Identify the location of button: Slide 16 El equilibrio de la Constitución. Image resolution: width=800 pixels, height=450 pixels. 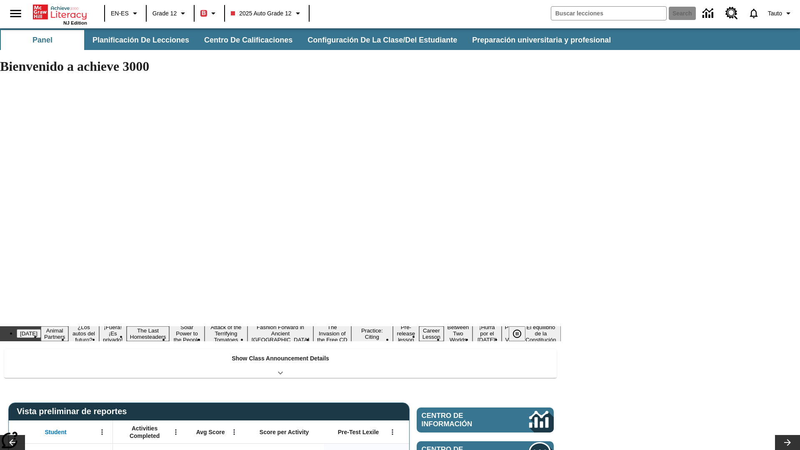
(541, 333).